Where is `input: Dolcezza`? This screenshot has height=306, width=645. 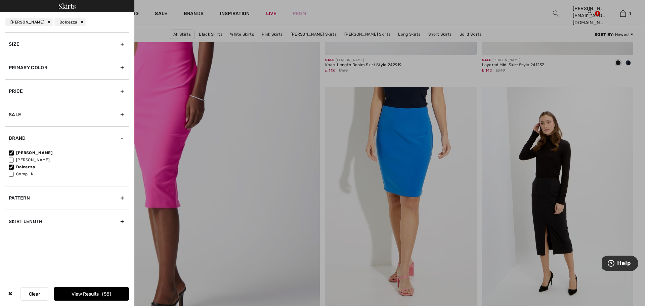 input: Dolcezza is located at coordinates (11, 167).